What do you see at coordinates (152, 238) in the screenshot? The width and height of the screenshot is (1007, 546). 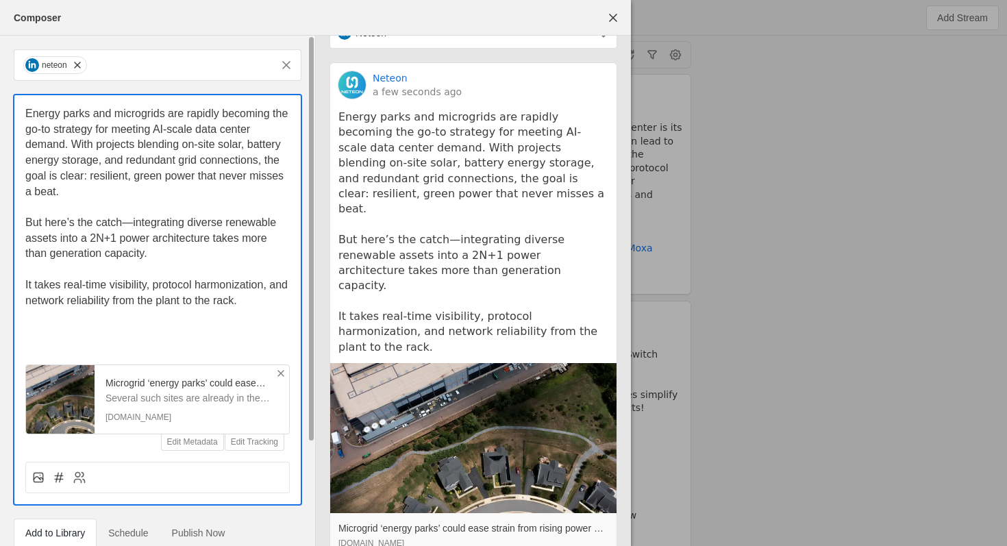 I see `span: But here’s the catch—integrating diverse renewable assets into a 2N+1 power architecture takes mo...` at bounding box center [152, 238].